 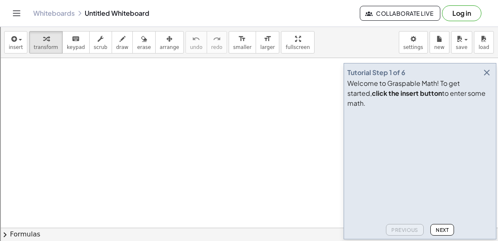 What do you see at coordinates (400, 13) in the screenshot?
I see `button: Collaborate Live` at bounding box center [400, 13].